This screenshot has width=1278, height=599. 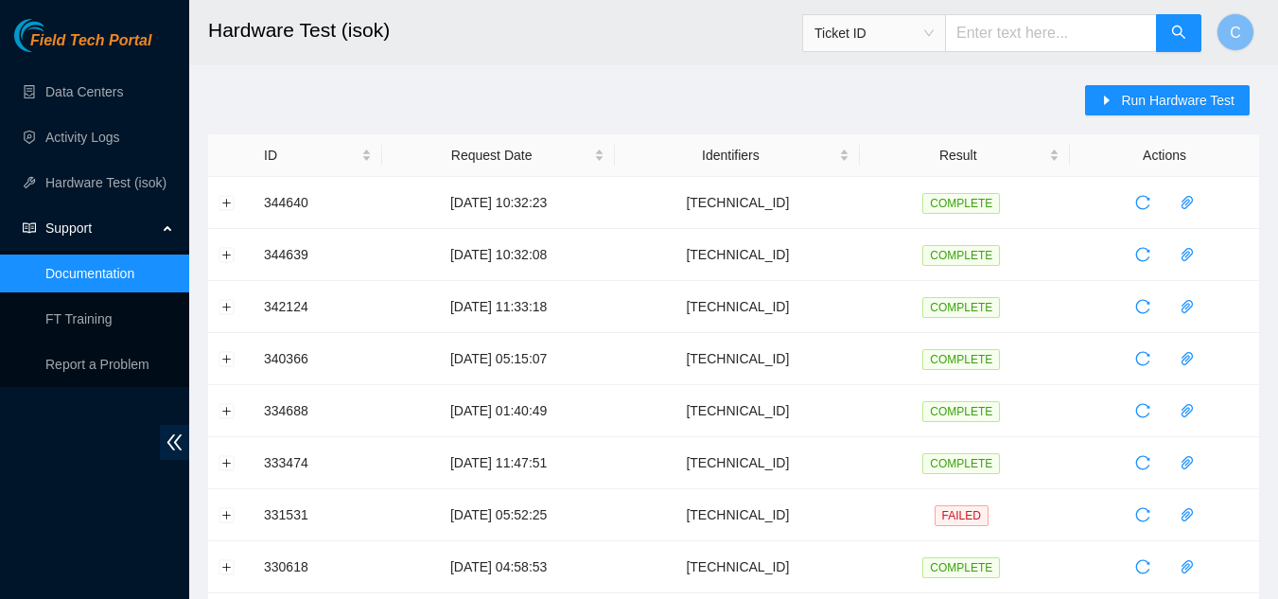 I want to click on button: search, so click(x=1179, y=33).